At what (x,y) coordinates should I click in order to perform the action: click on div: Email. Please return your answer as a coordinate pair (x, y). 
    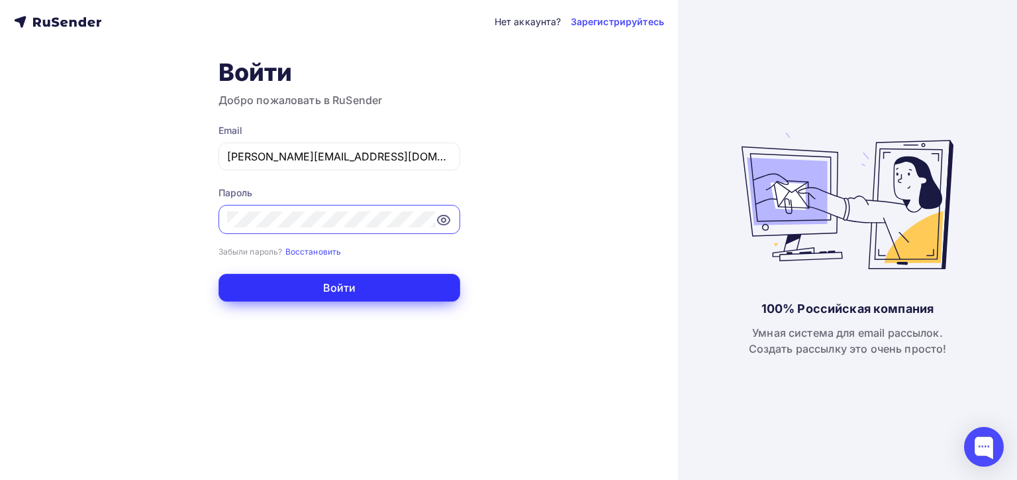
    Looking at the image, I should click on (339, 130).